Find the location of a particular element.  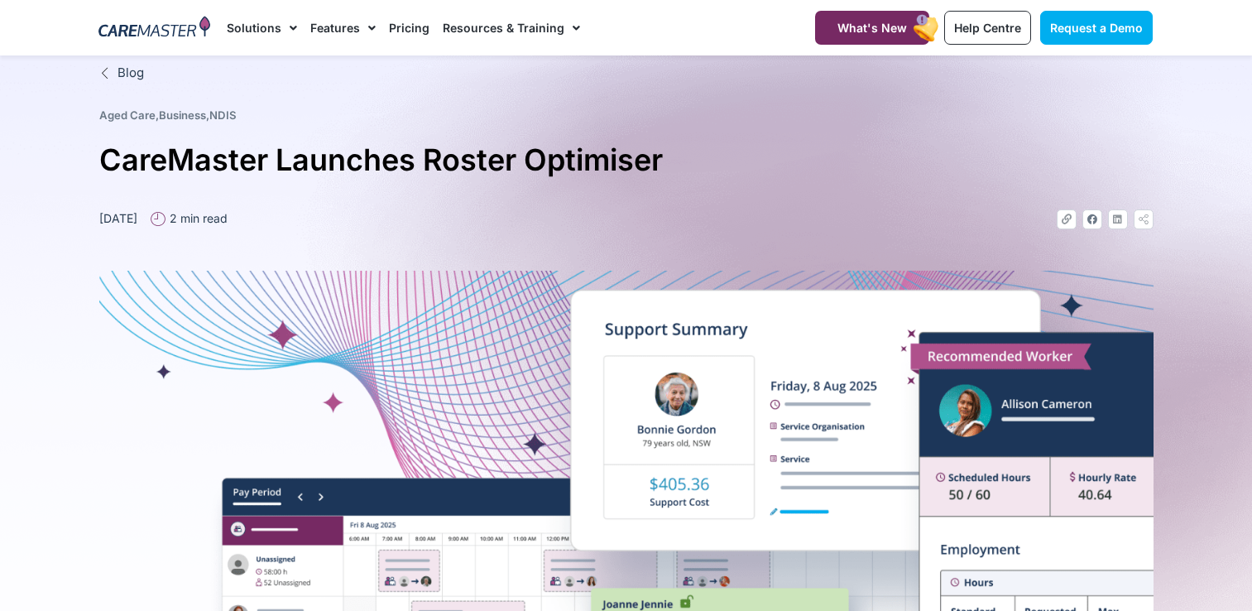

a: NDIS is located at coordinates (223, 115).